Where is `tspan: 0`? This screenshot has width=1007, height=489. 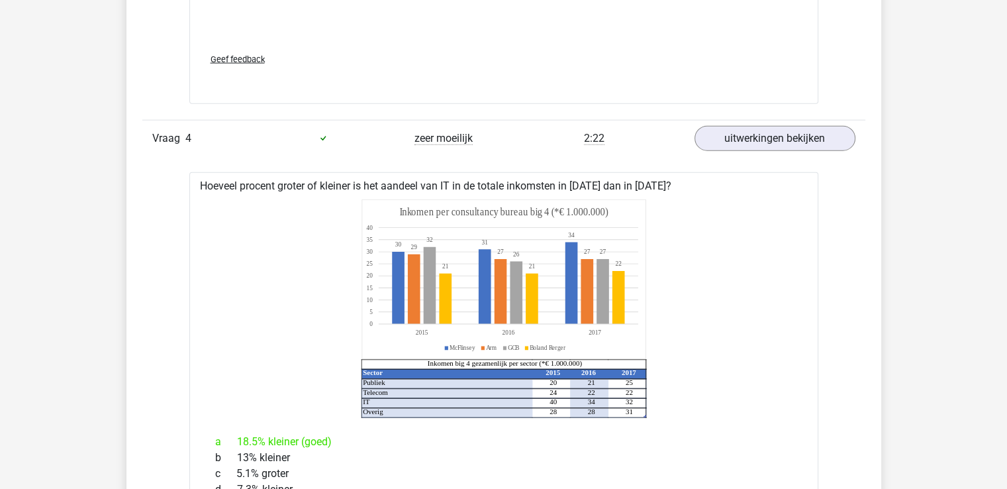
tspan: 0 is located at coordinates (371, 324).